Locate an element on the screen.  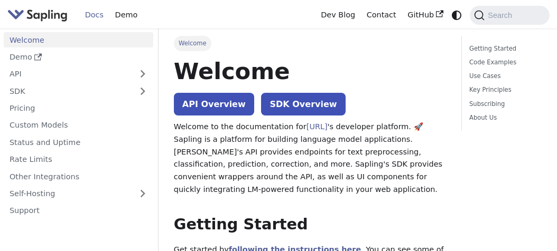
button: Switch between dark and light mode (currently system mode) is located at coordinates (456, 15).